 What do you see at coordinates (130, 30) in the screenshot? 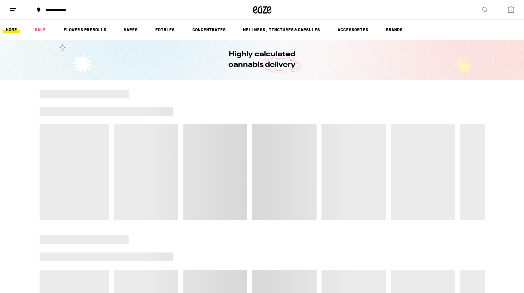
I see `a: VAPES` at bounding box center [130, 30].